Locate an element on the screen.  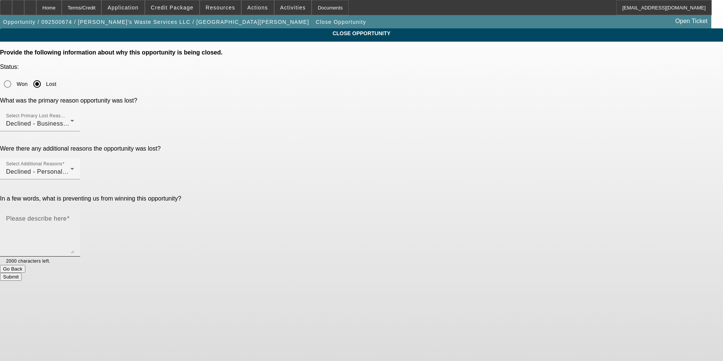
button: Actions is located at coordinates (258, 8).